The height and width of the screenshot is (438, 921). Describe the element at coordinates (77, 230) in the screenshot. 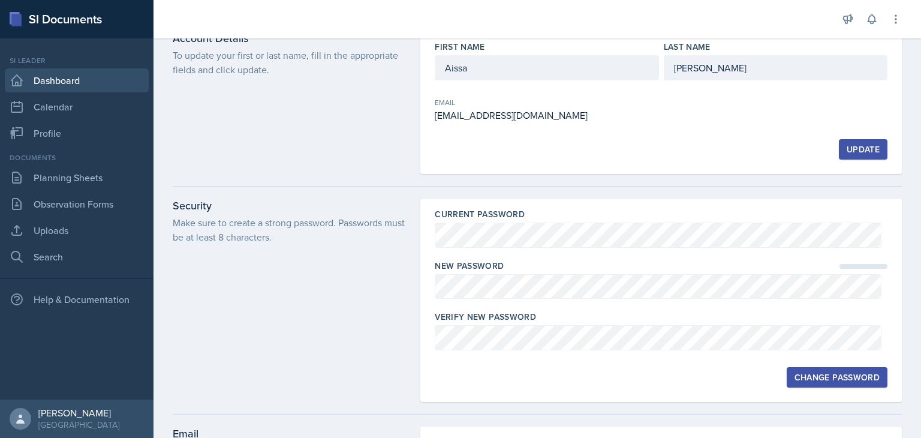

I see `a: Uploads` at that location.